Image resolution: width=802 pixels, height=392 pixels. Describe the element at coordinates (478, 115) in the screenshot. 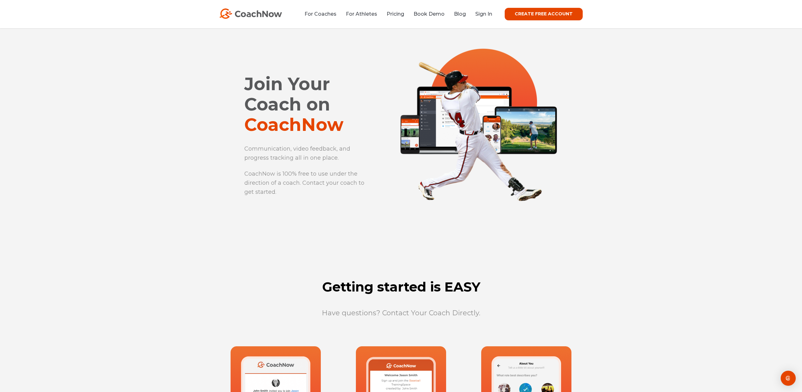

I see `img: CoachNow for Athletes` at that location.